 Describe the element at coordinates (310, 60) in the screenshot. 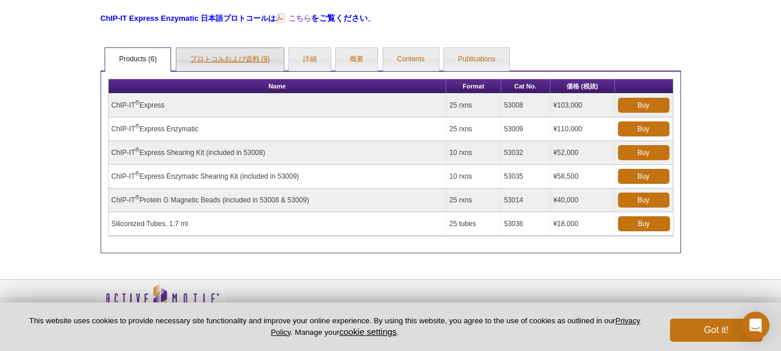

I see `a: 詳細` at that location.